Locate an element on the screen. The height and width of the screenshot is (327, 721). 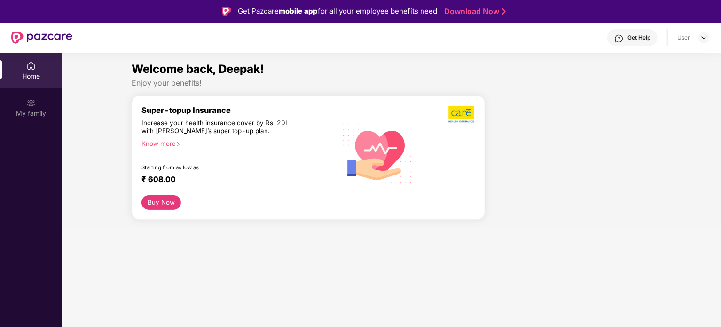
a: Download Now is located at coordinates (473, 11).